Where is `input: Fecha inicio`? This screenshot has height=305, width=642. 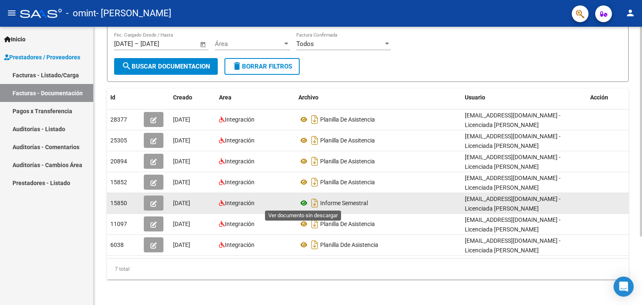
input: Fecha inicio is located at coordinates (123, 44).